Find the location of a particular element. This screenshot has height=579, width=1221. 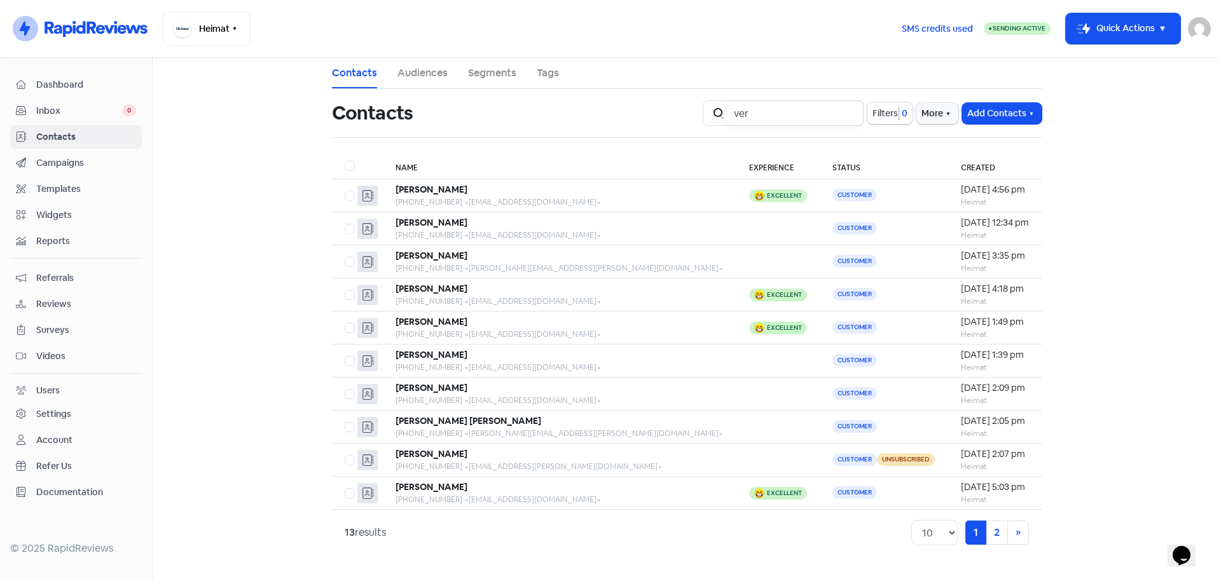

span: Videos is located at coordinates (86, 356).